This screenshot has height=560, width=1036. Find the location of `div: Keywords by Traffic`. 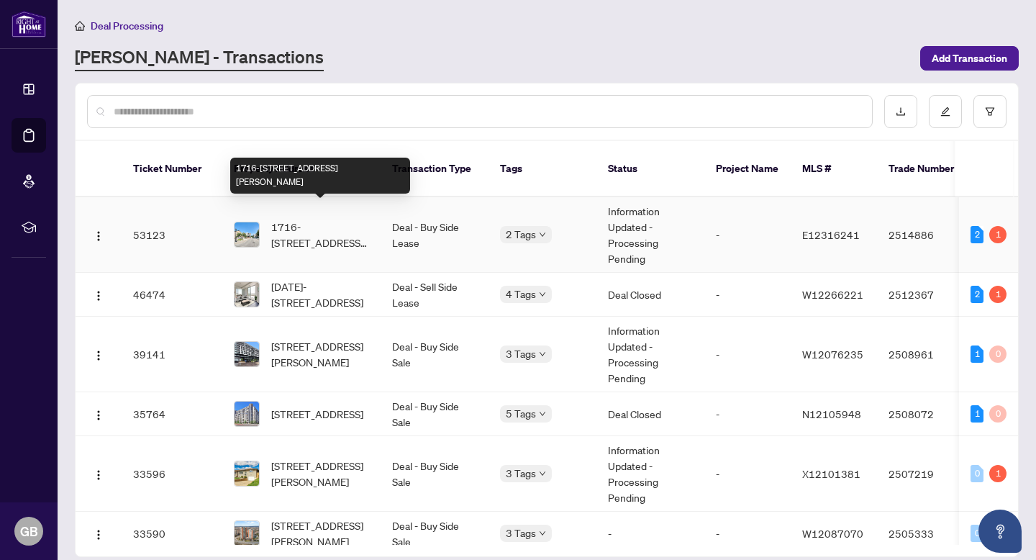

div: Keywords by Traffic is located at coordinates (201, 89).